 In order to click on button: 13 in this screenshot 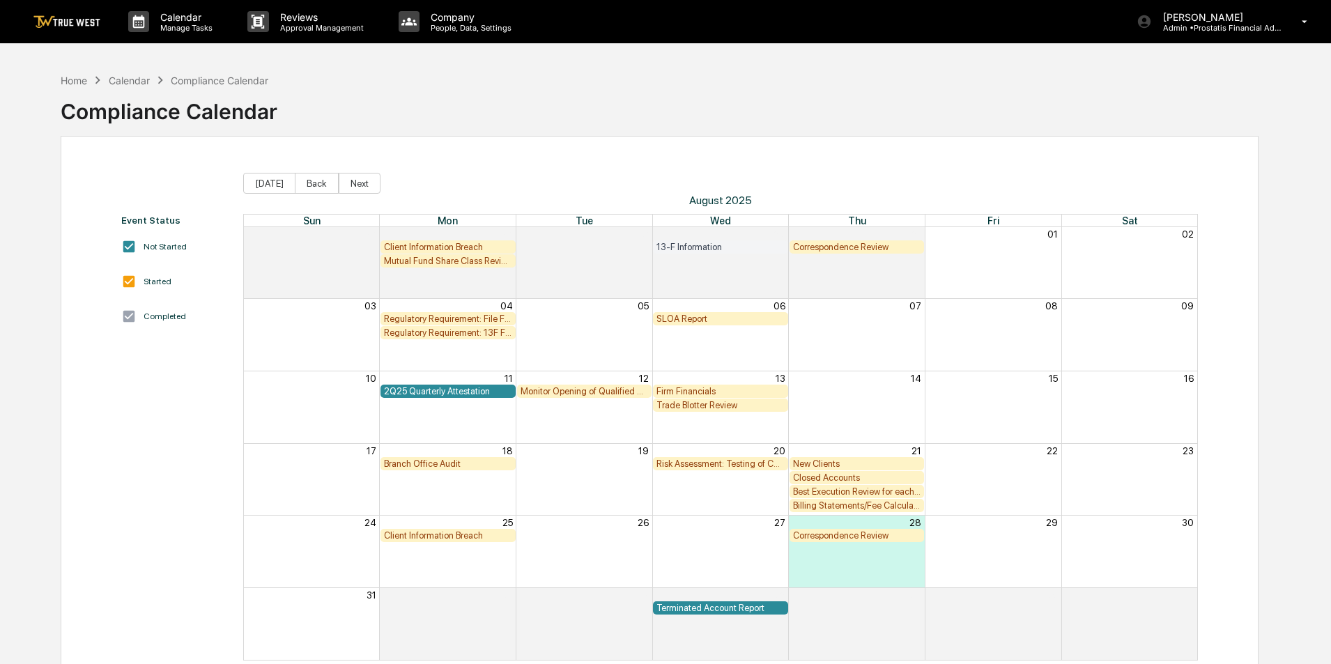, I will do `click(780, 378)`.